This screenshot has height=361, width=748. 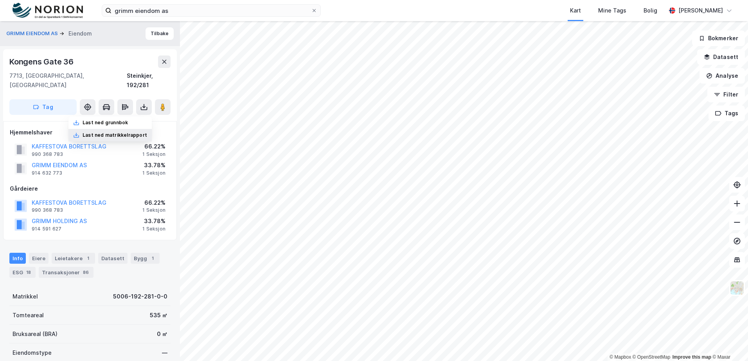 What do you see at coordinates (140, 297) in the screenshot?
I see `div: 5006-192-281-0-0` at bounding box center [140, 297].